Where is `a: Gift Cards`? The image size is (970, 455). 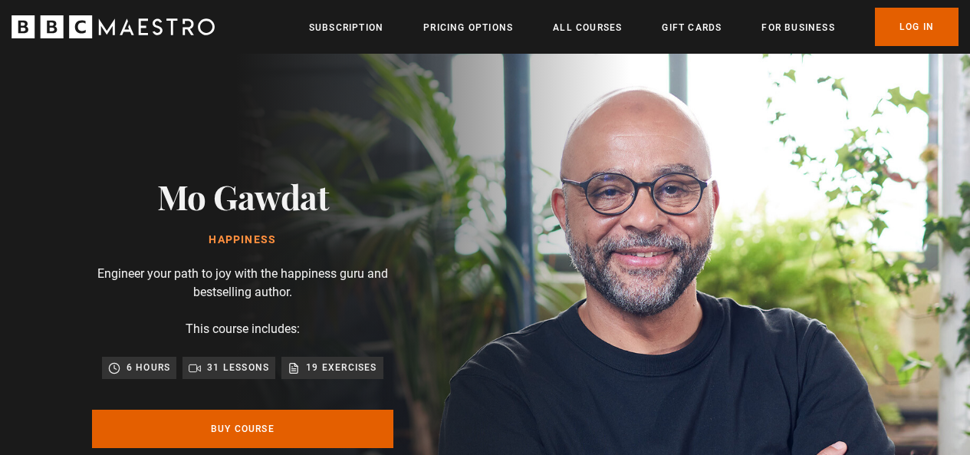 a: Gift Cards is located at coordinates (692, 28).